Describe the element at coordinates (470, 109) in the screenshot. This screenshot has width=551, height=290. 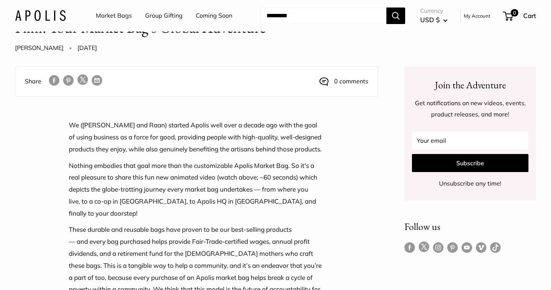
I see `p: Get notifications on new videos, events, product releases, and more!` at that location.